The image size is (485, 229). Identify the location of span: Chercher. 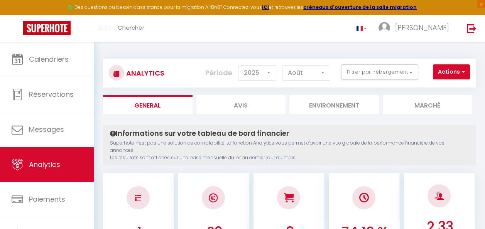
(131, 27).